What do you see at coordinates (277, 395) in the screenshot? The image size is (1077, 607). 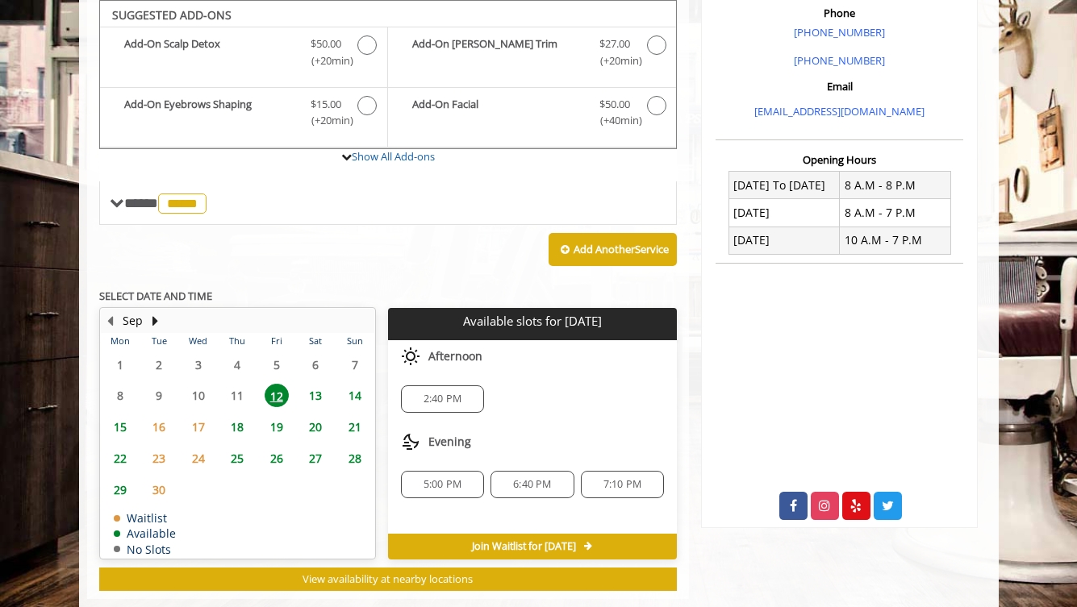 I see `span: 12` at bounding box center [277, 395].